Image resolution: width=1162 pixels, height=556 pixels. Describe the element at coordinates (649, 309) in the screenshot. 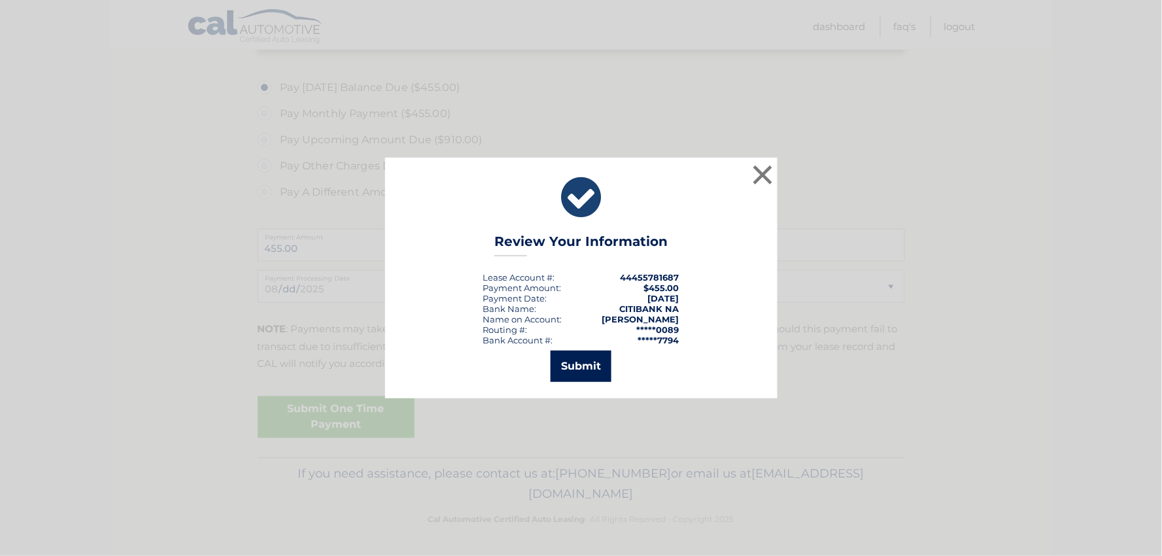

I see `strong: CITIBANK NA` at that location.